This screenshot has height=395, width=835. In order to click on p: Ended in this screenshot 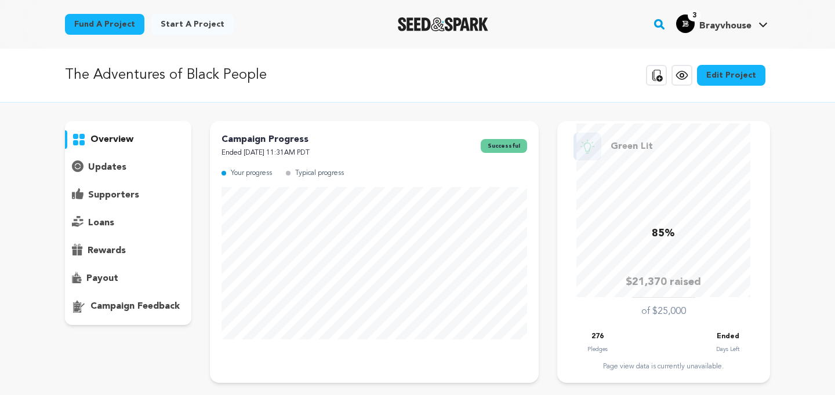, I will do `click(728, 337)`.